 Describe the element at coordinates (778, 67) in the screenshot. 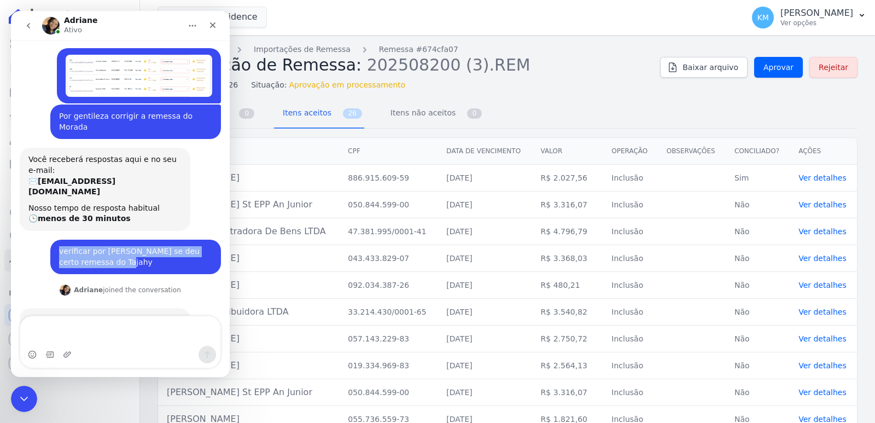

I see `span: Aprovar` at that location.